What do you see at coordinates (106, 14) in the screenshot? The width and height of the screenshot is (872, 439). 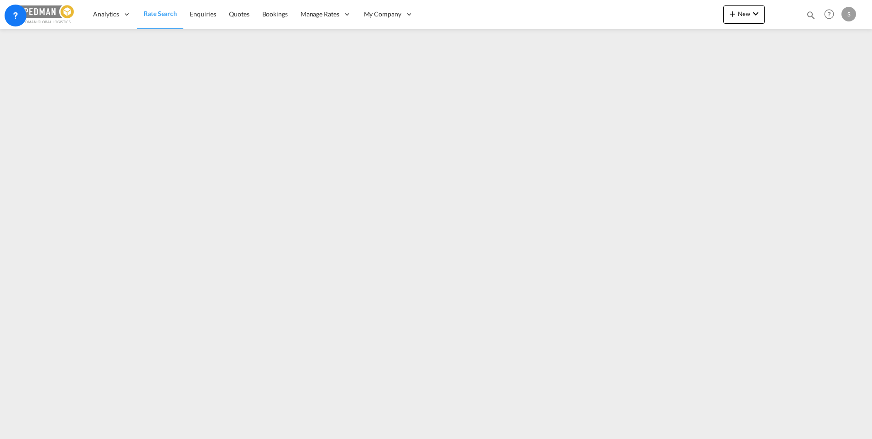 I see `span: Analytics` at bounding box center [106, 14].